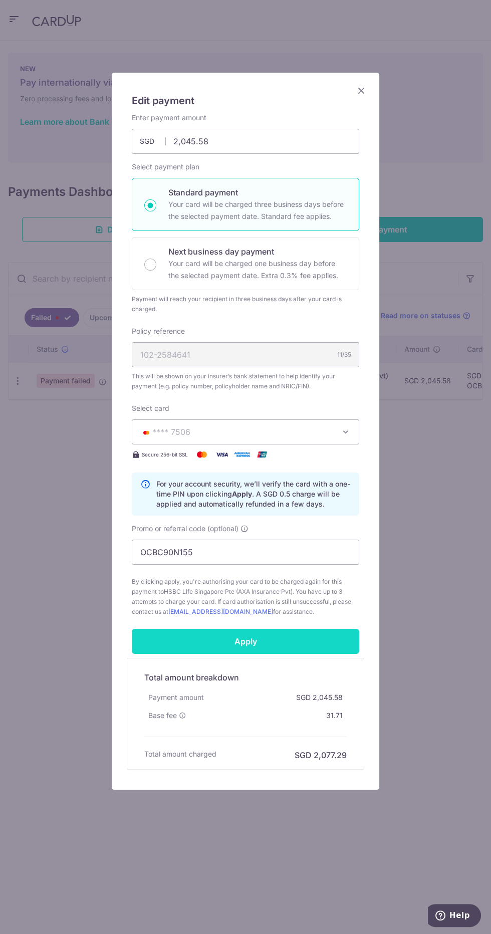 Image resolution: width=491 pixels, height=934 pixels. What do you see at coordinates (245, 597) in the screenshot?
I see `span: By clicking apply, you're authorising your card to be charged again for this payment to . You hav...` at bounding box center [245, 597].